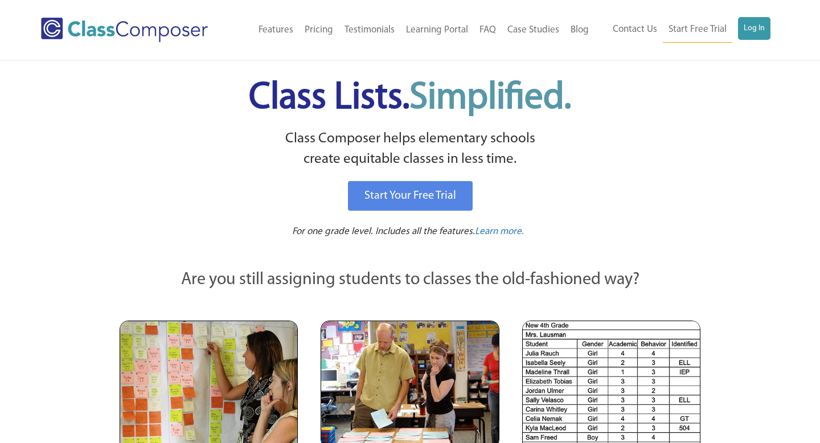  I want to click on a: Contact Us, so click(635, 30).